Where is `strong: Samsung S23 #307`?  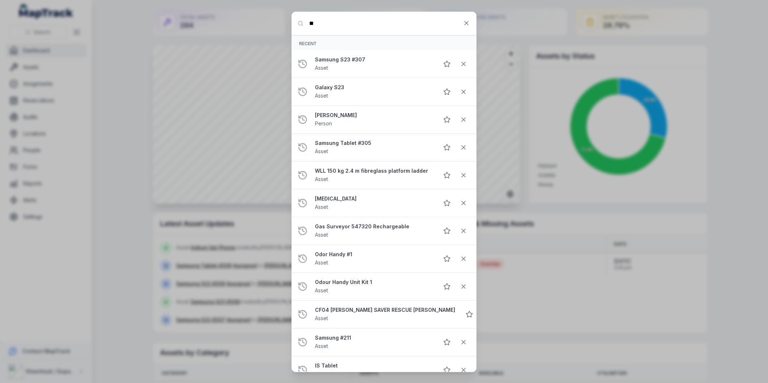 strong: Samsung S23 #307 is located at coordinates (374, 60).